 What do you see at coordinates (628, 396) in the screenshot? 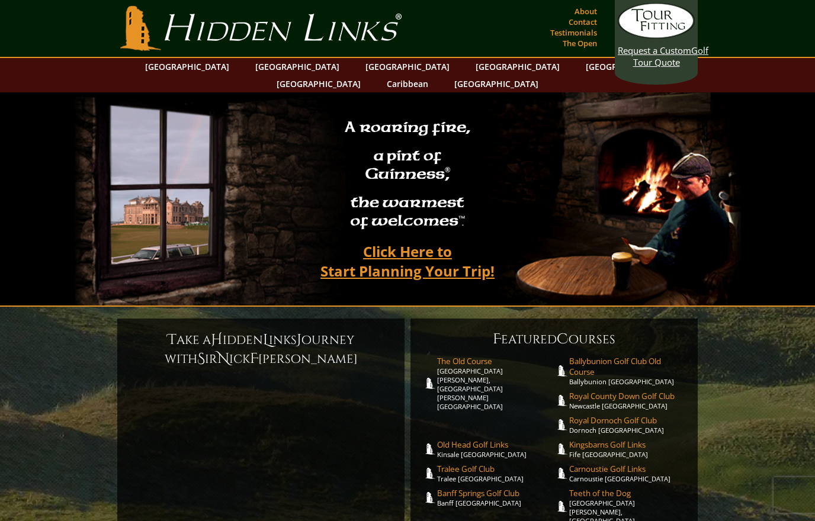
I see `span: Royal County Down Golf Club` at bounding box center [628, 396].